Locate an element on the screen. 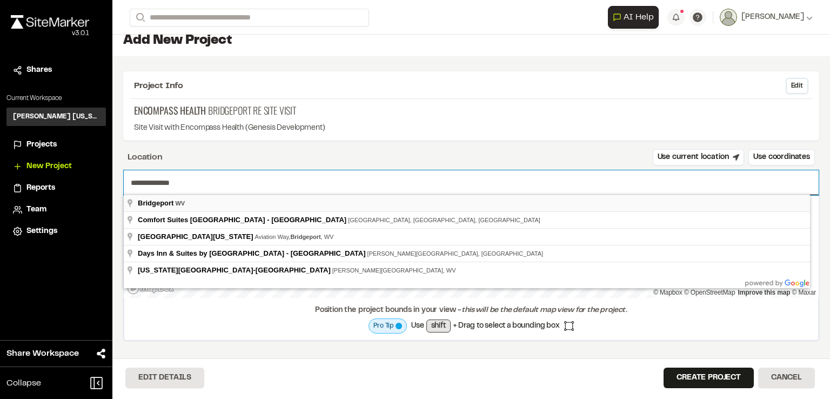 The image size is (830, 399). h1: Add New Project is located at coordinates (471, 41).